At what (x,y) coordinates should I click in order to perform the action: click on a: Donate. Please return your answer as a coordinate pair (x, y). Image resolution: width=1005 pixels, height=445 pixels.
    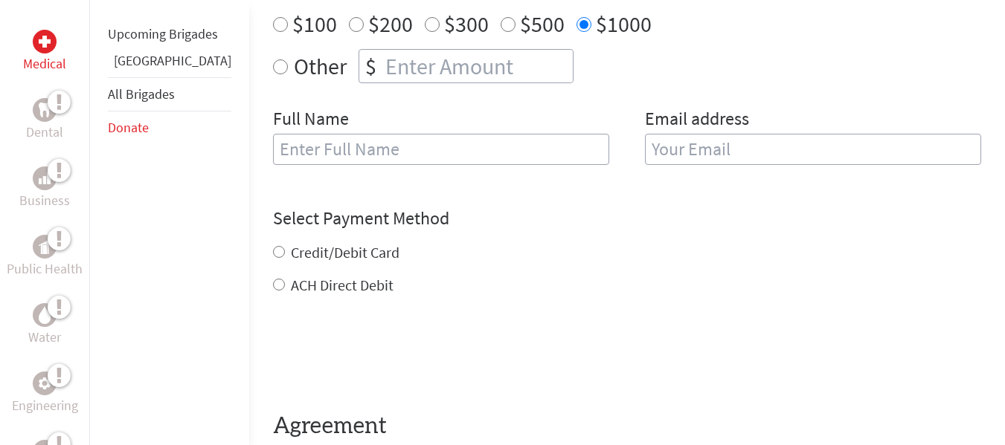
    Looking at the image, I should click on (128, 127).